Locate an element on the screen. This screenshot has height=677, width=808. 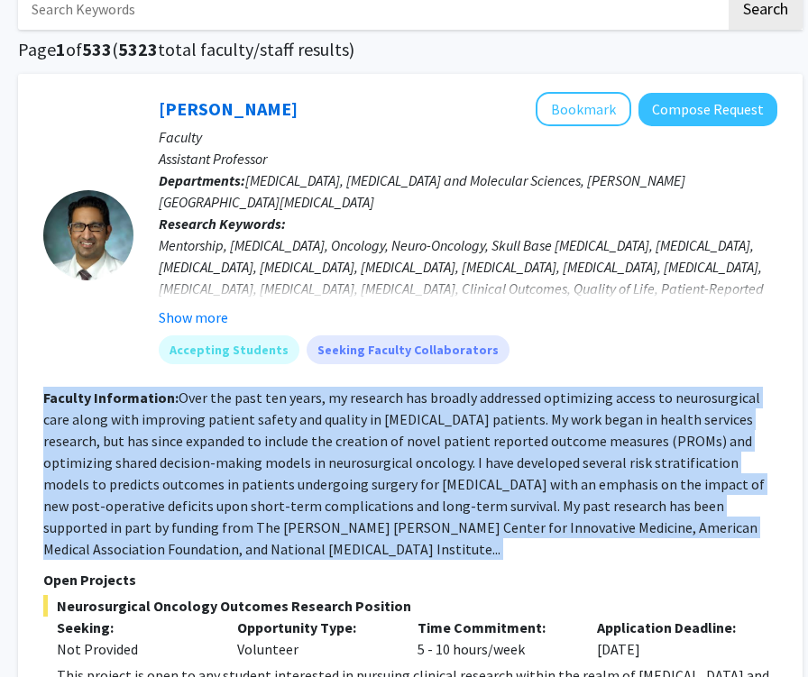
p: Assistant Professor is located at coordinates (468, 159).